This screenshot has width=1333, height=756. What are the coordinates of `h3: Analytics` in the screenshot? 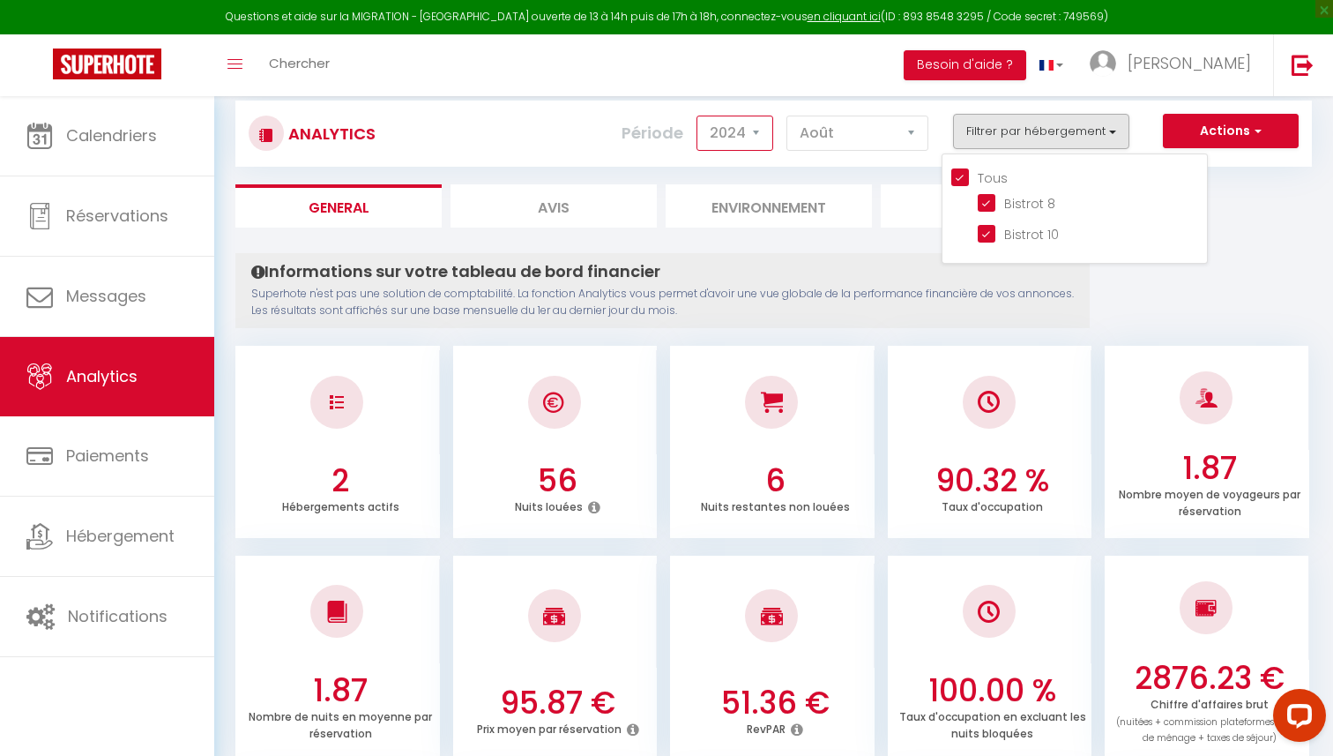 It's located at (330, 133).